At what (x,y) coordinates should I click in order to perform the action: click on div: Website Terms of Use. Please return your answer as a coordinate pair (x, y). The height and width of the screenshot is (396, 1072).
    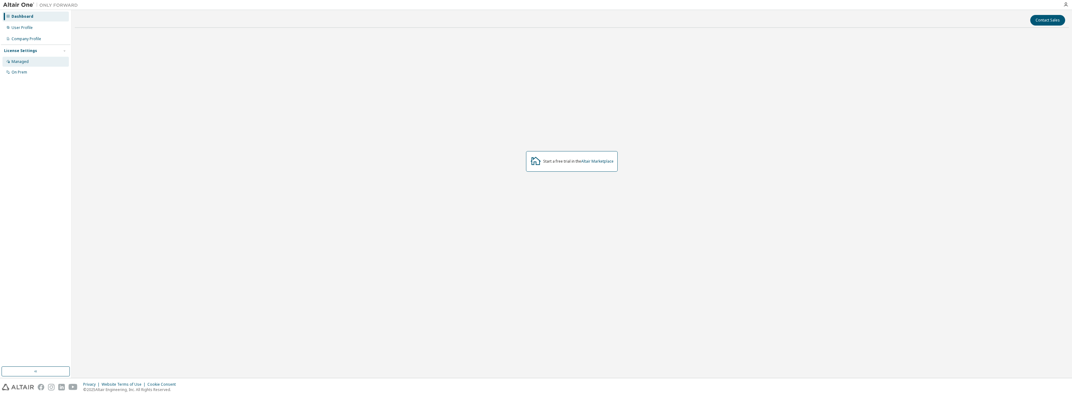
    Looking at the image, I should click on (124, 384).